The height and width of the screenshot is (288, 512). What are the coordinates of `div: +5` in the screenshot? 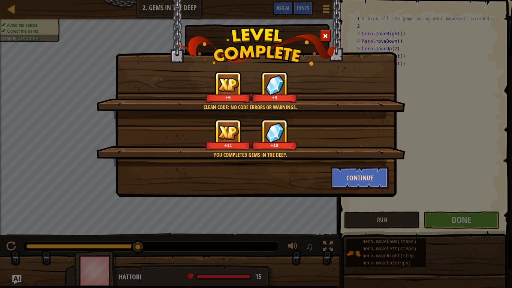 It's located at (228, 97).